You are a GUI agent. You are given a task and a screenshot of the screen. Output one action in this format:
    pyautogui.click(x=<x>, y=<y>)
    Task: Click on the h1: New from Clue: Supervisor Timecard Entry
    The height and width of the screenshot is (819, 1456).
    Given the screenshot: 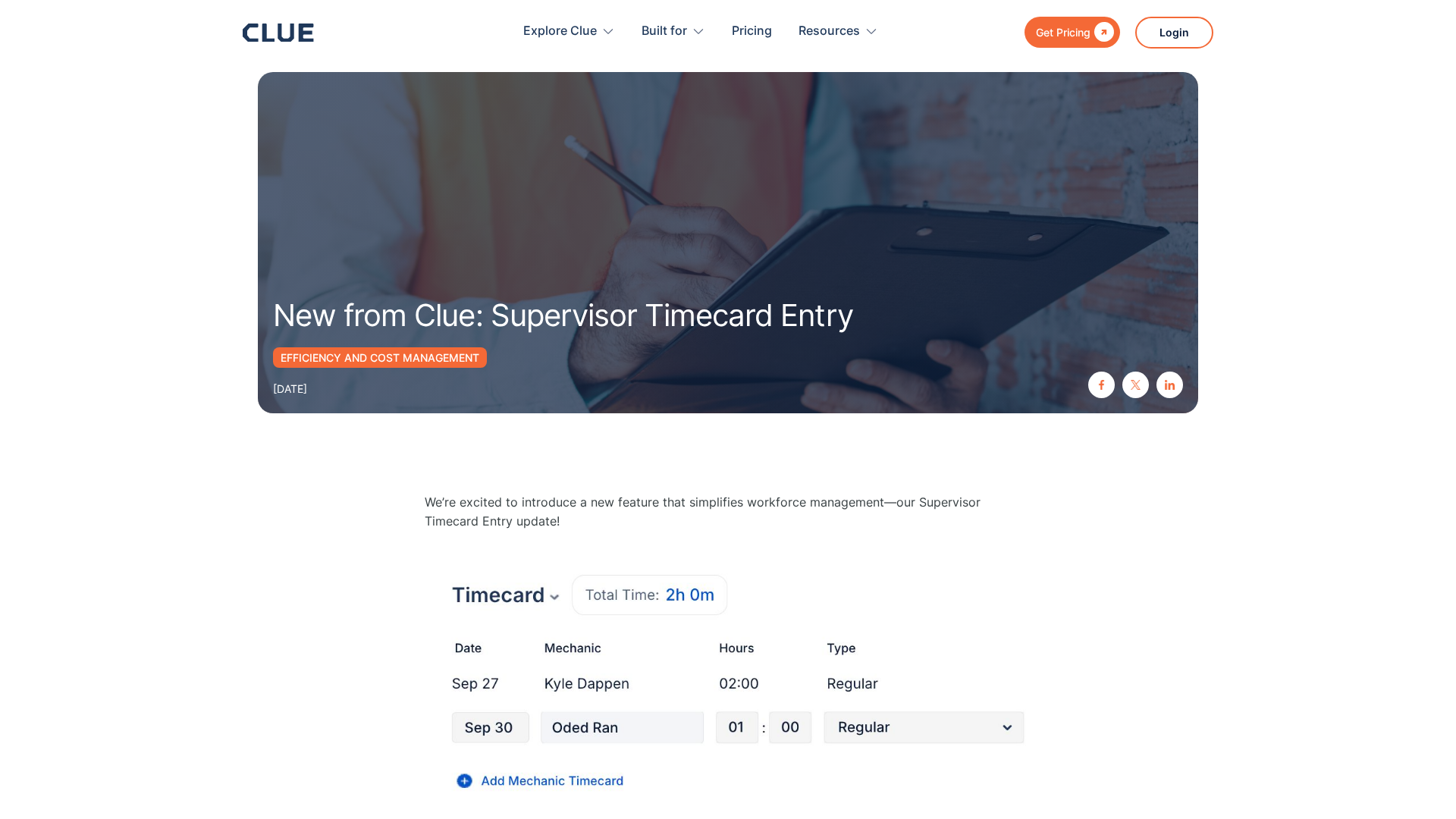 What is the action you would take?
    pyautogui.click(x=592, y=315)
    